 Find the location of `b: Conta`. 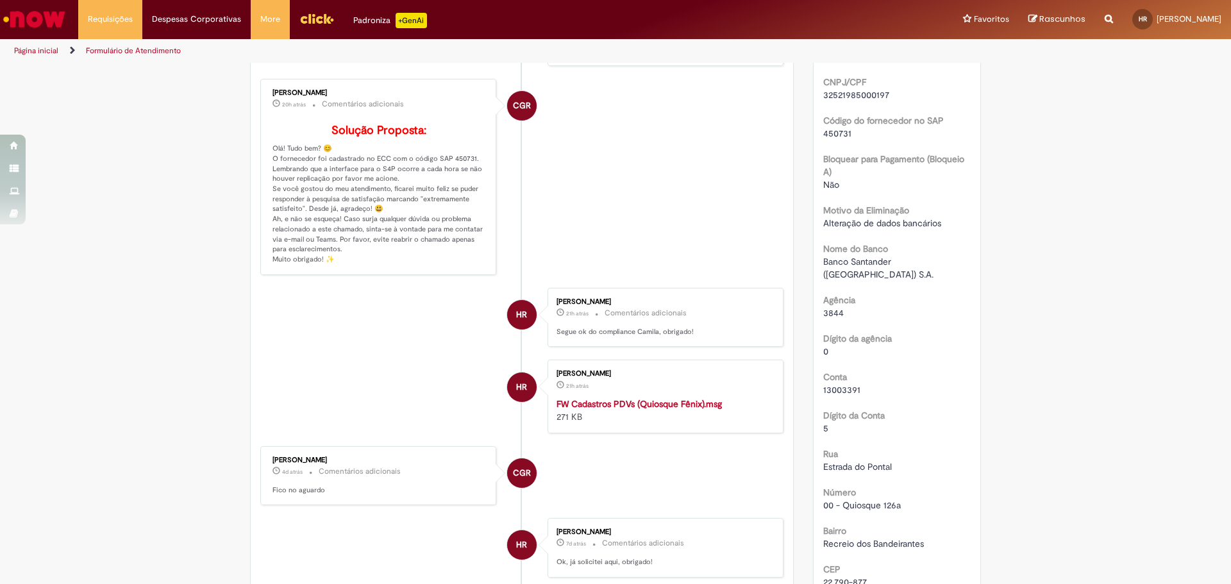

b: Conta is located at coordinates (835, 377).